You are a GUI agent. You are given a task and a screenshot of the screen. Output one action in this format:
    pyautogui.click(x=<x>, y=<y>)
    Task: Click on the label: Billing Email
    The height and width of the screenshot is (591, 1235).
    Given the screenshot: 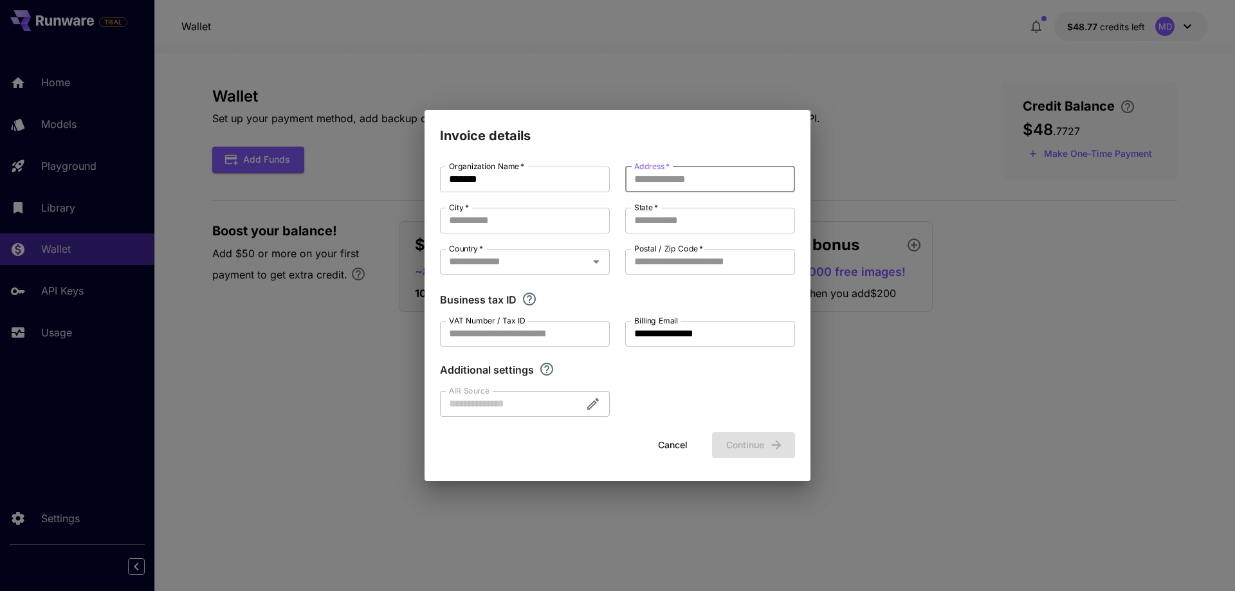 What is the action you would take?
    pyautogui.click(x=656, y=320)
    